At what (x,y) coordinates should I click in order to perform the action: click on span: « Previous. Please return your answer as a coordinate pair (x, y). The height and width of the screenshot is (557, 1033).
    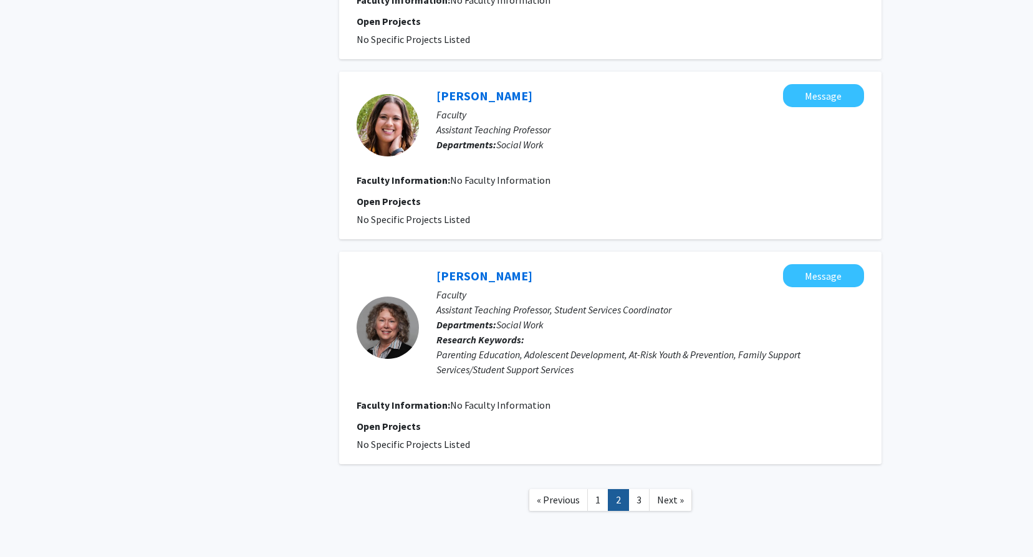
    Looking at the image, I should click on (558, 500).